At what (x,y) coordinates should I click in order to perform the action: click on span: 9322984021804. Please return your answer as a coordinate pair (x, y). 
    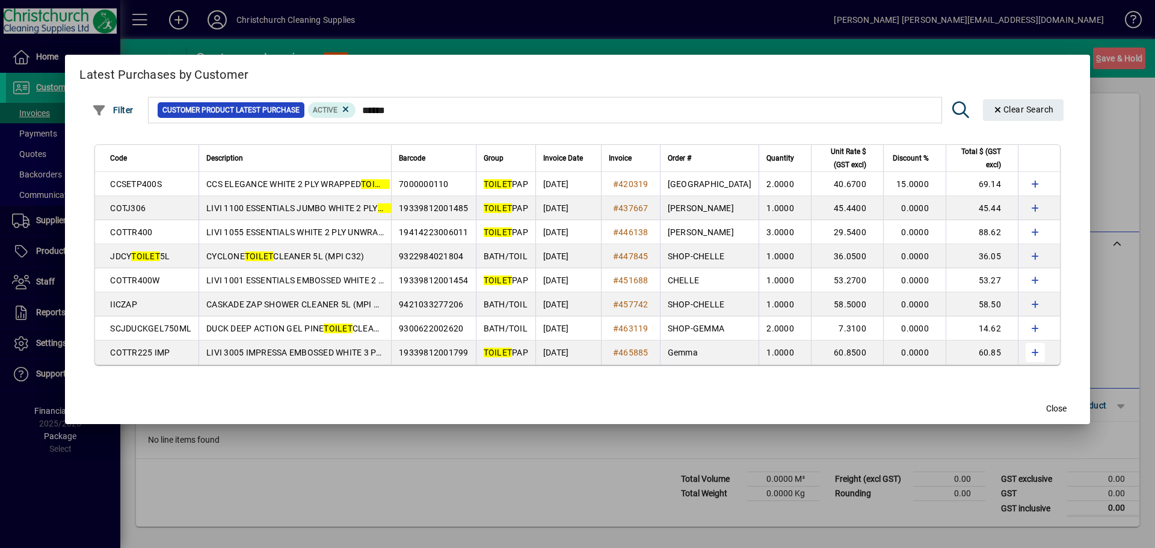
    Looking at the image, I should click on (431, 256).